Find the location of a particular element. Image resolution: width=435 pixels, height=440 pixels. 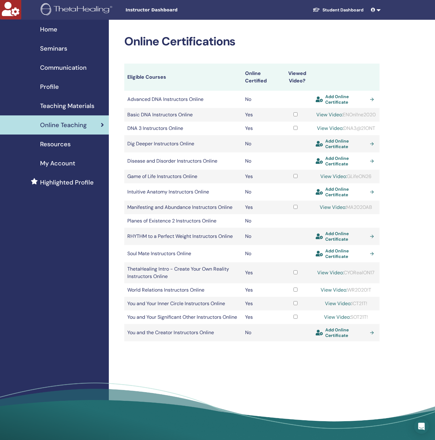

span: Home is located at coordinates (49, 29).